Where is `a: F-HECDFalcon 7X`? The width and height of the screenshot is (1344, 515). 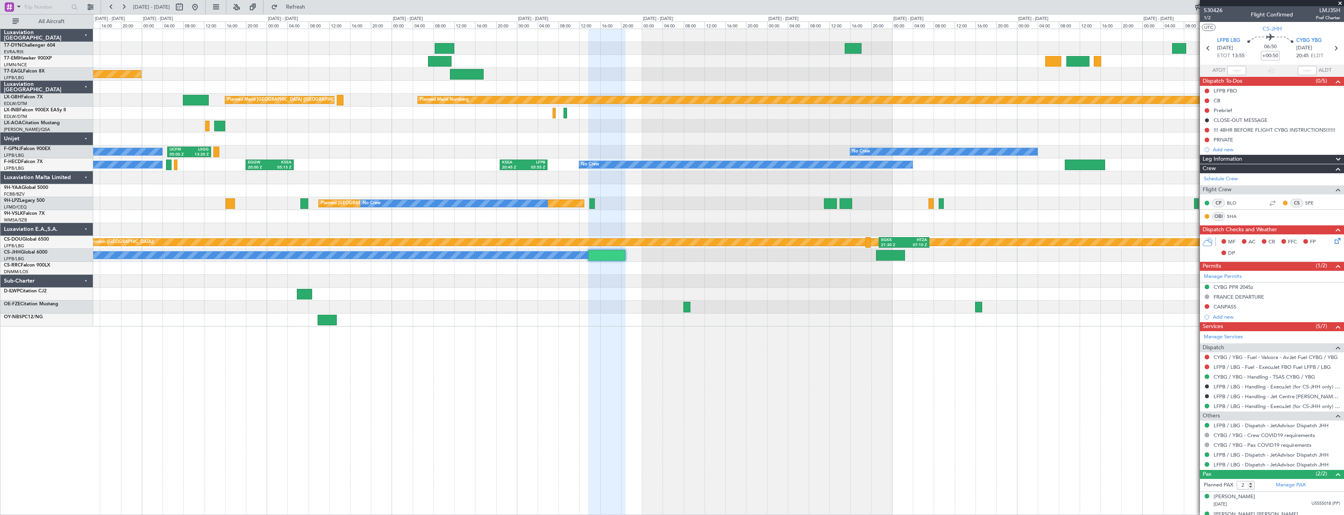 a: F-HECDFalcon 7X is located at coordinates (23, 162).